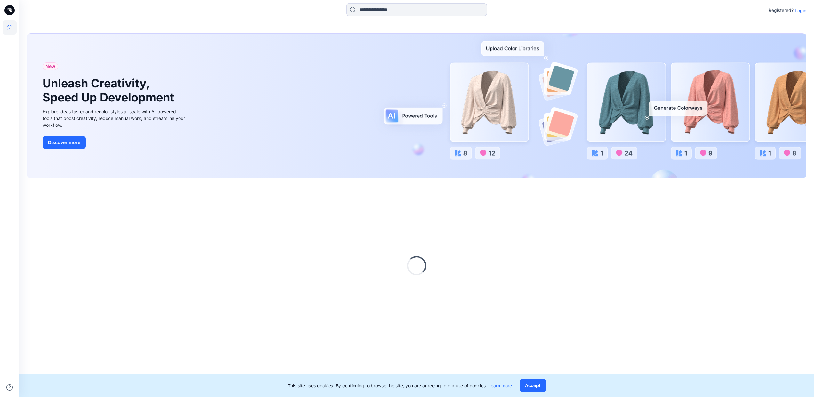 The width and height of the screenshot is (814, 397). I want to click on button: Accept, so click(533, 385).